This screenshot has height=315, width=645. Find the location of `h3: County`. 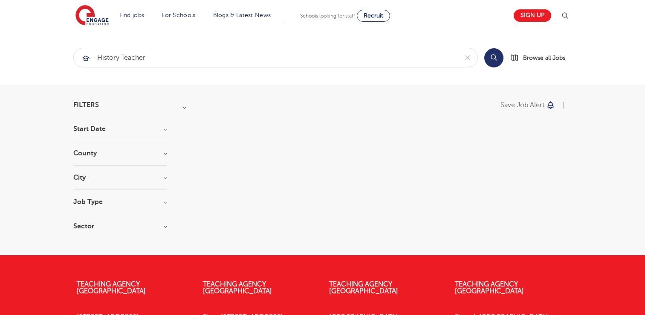

h3: County is located at coordinates (120, 153).